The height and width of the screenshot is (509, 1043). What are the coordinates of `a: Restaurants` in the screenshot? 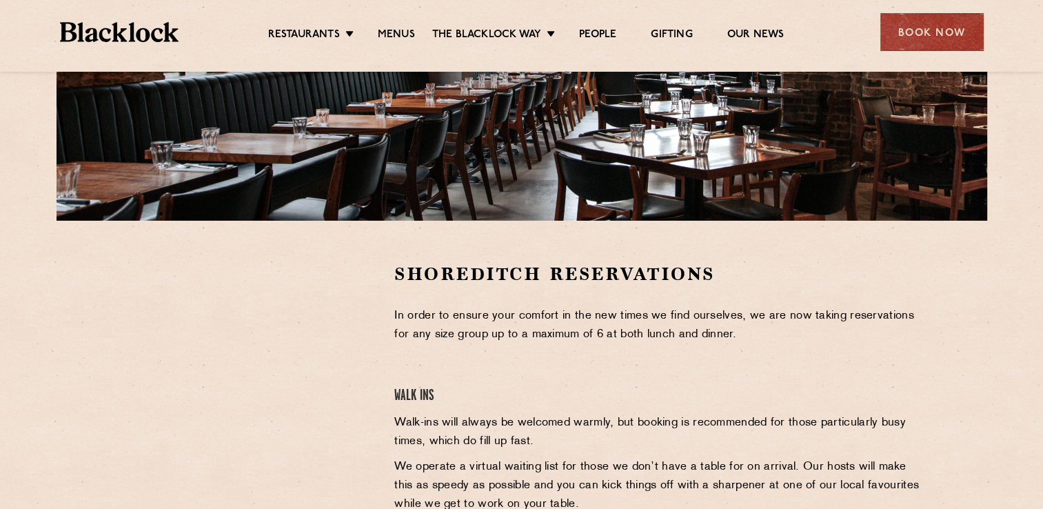 It's located at (304, 36).